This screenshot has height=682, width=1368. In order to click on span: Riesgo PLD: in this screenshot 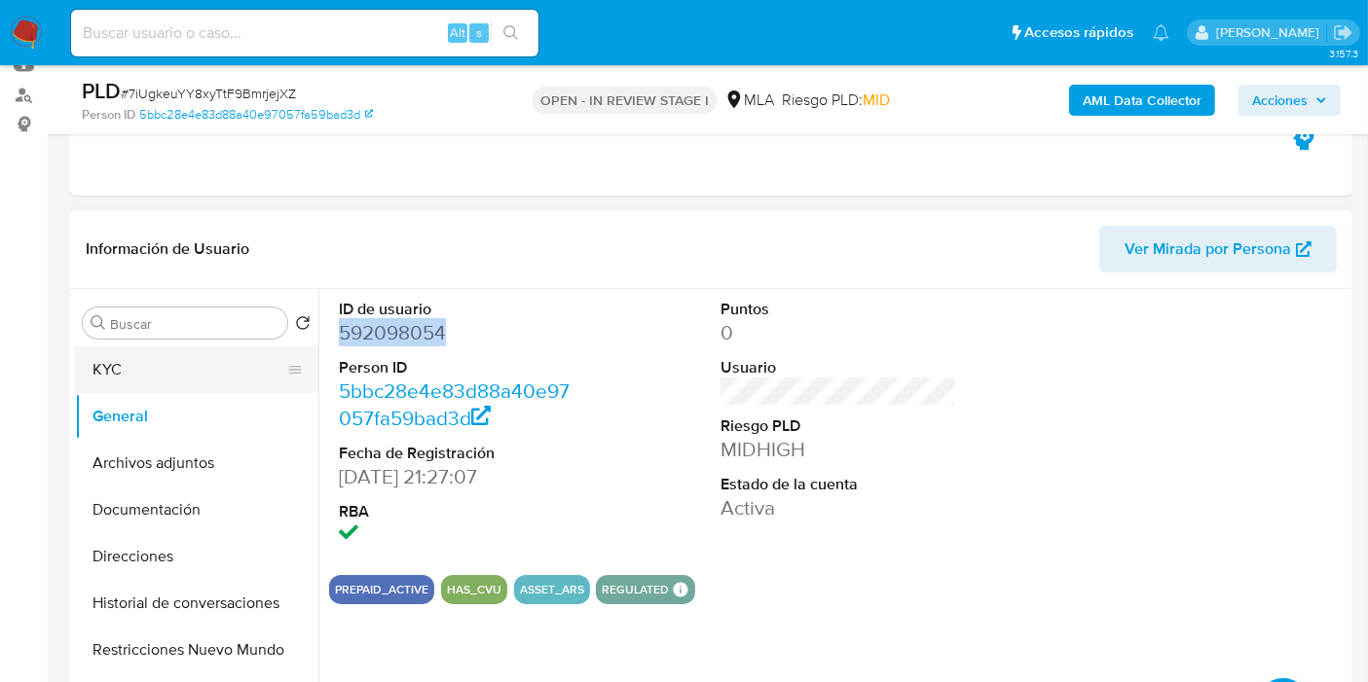, I will do `click(835, 100)`.